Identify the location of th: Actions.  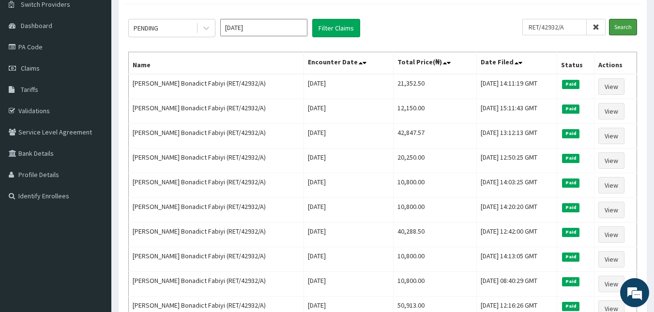
(616, 63).